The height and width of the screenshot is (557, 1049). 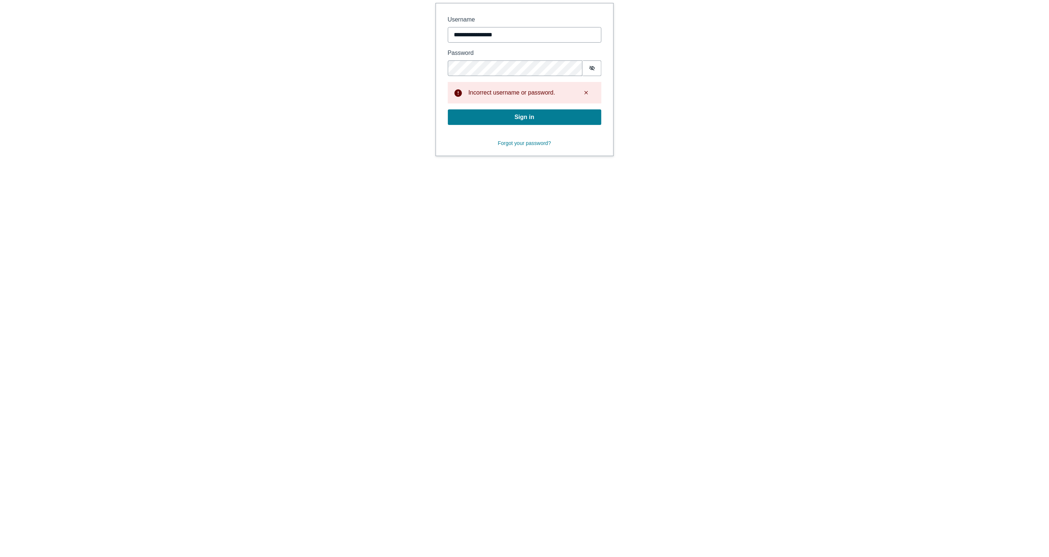 I want to click on button: Show password, so click(x=592, y=68).